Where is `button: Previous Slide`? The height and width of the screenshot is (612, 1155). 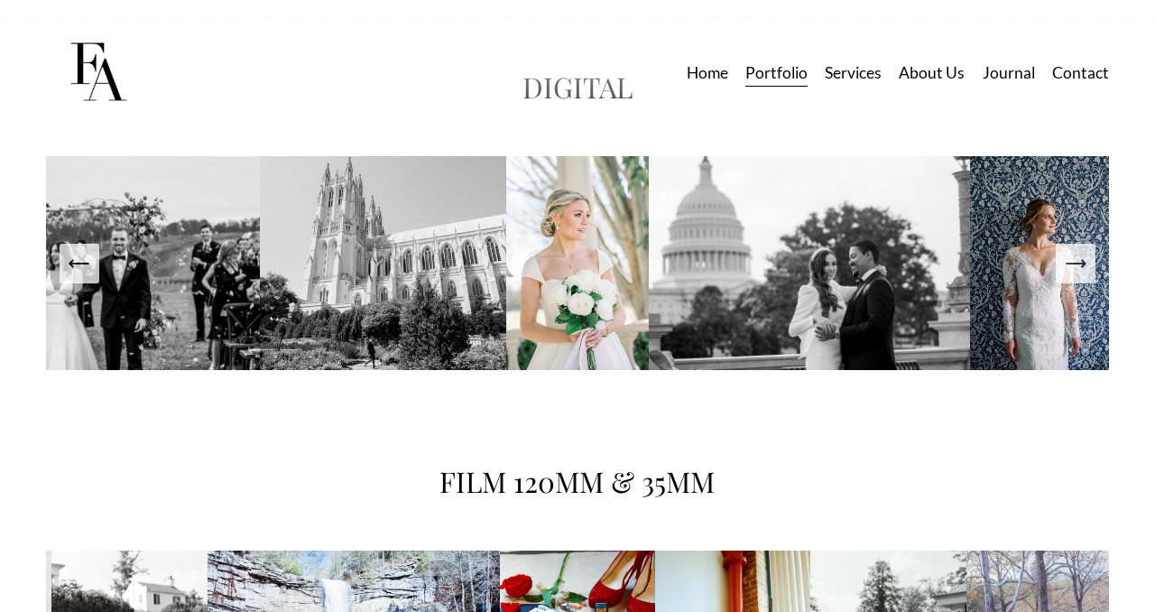
button: Previous Slide is located at coordinates (79, 263).